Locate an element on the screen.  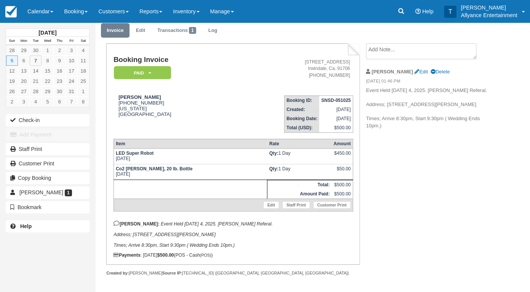
th: Total: is located at coordinates (299, 185).